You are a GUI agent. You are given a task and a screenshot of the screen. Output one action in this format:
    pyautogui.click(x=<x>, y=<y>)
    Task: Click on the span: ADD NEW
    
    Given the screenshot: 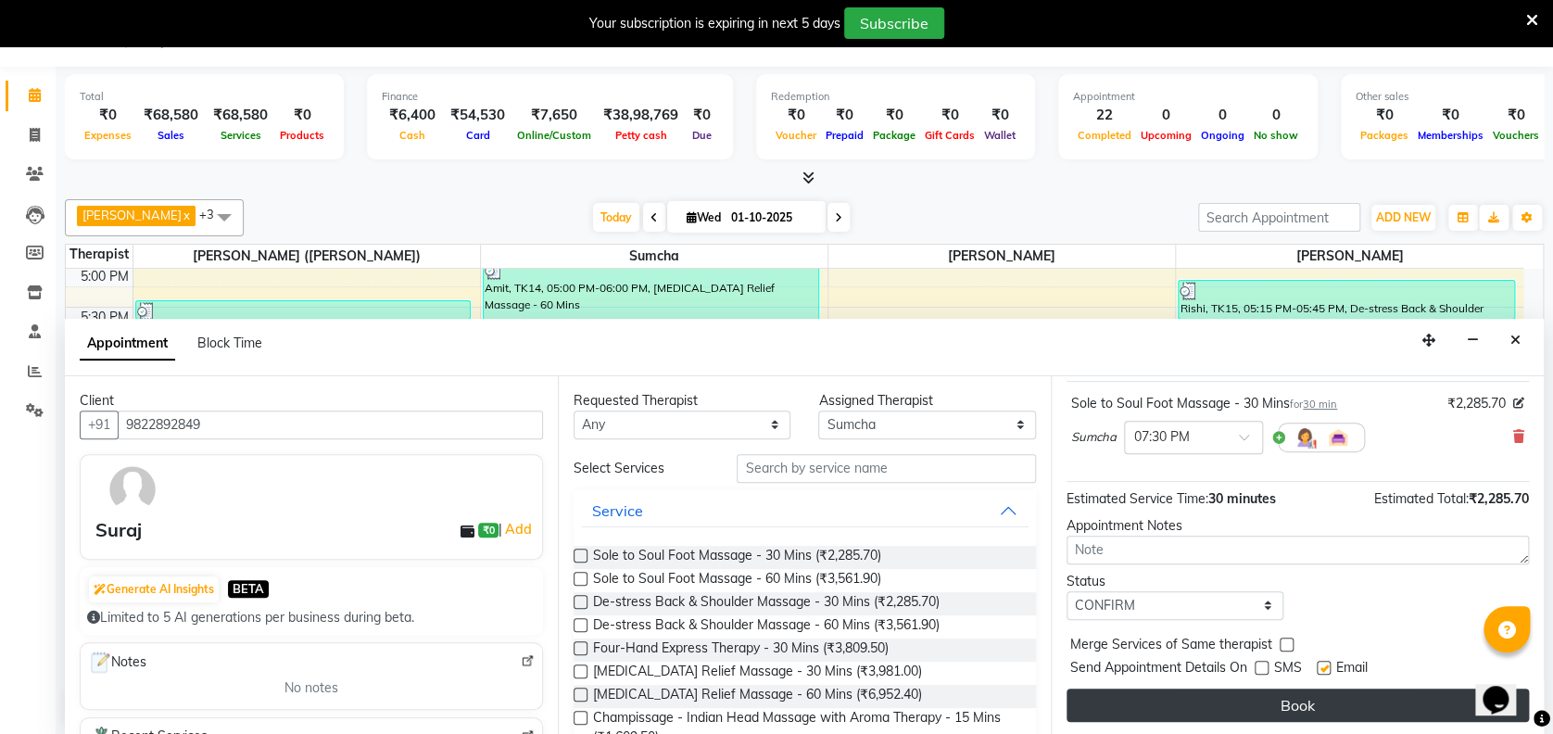 What is the action you would take?
    pyautogui.click(x=1403, y=217)
    